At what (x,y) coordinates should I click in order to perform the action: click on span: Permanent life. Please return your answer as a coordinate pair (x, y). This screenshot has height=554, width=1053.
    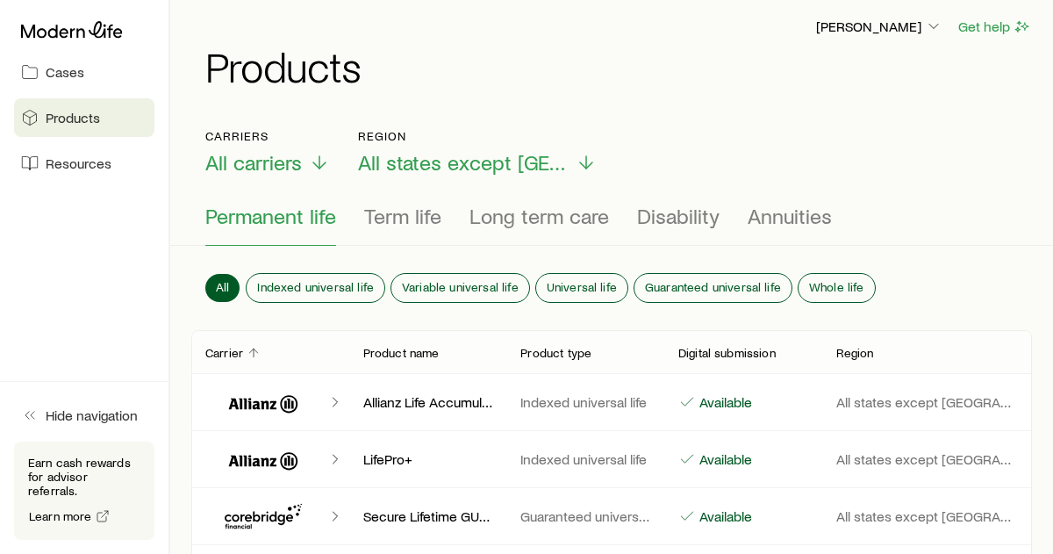
    Looking at the image, I should click on (270, 216).